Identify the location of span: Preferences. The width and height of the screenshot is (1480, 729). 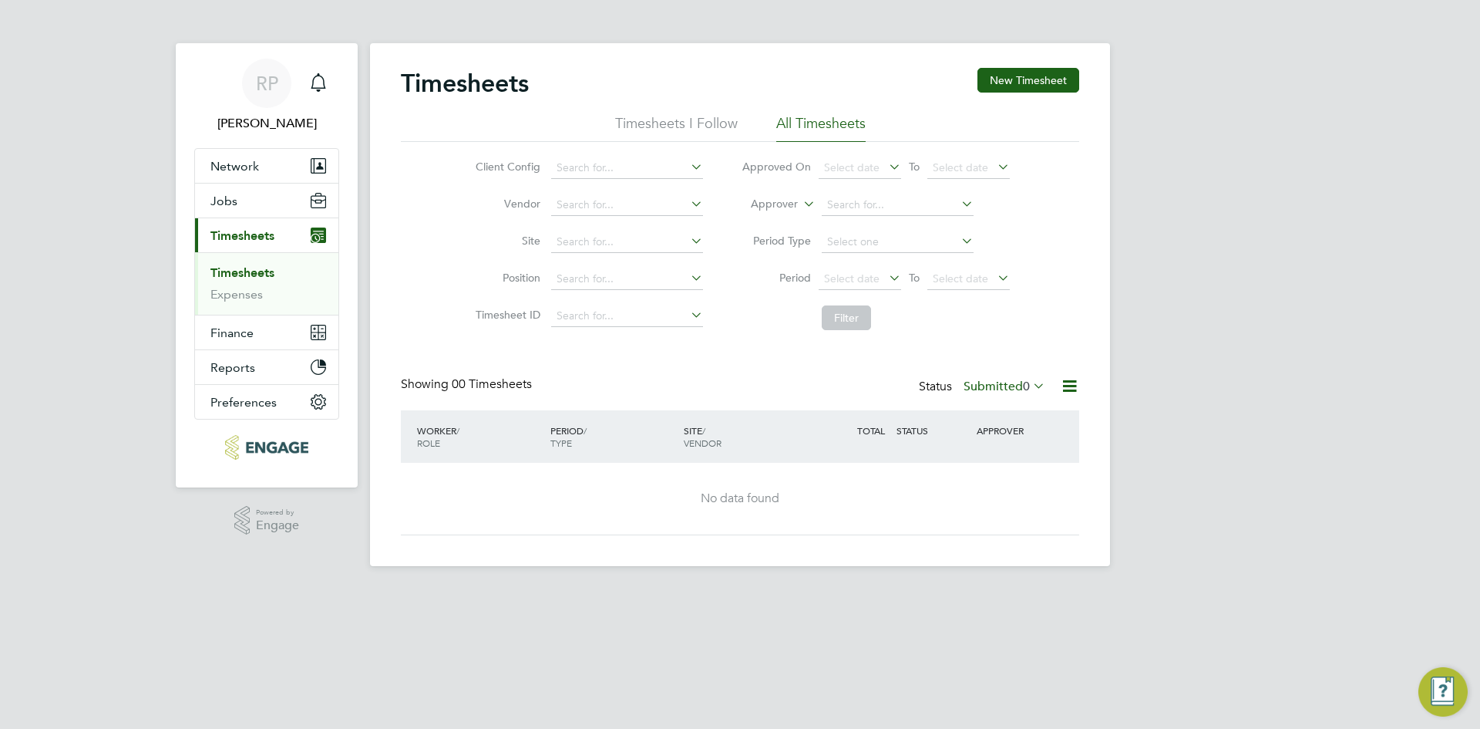
(244, 402).